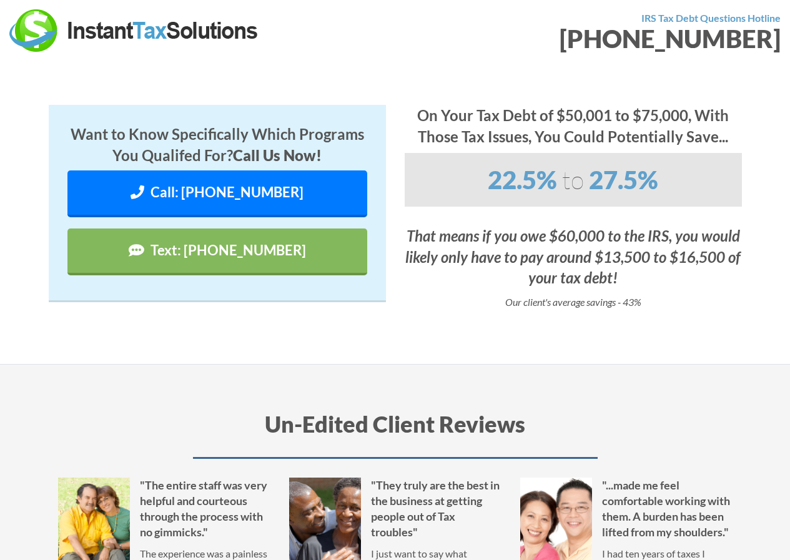 The image size is (790, 560). What do you see at coordinates (134, 31) in the screenshot?
I see `img: Instant Tax Solutions Logo` at bounding box center [134, 31].